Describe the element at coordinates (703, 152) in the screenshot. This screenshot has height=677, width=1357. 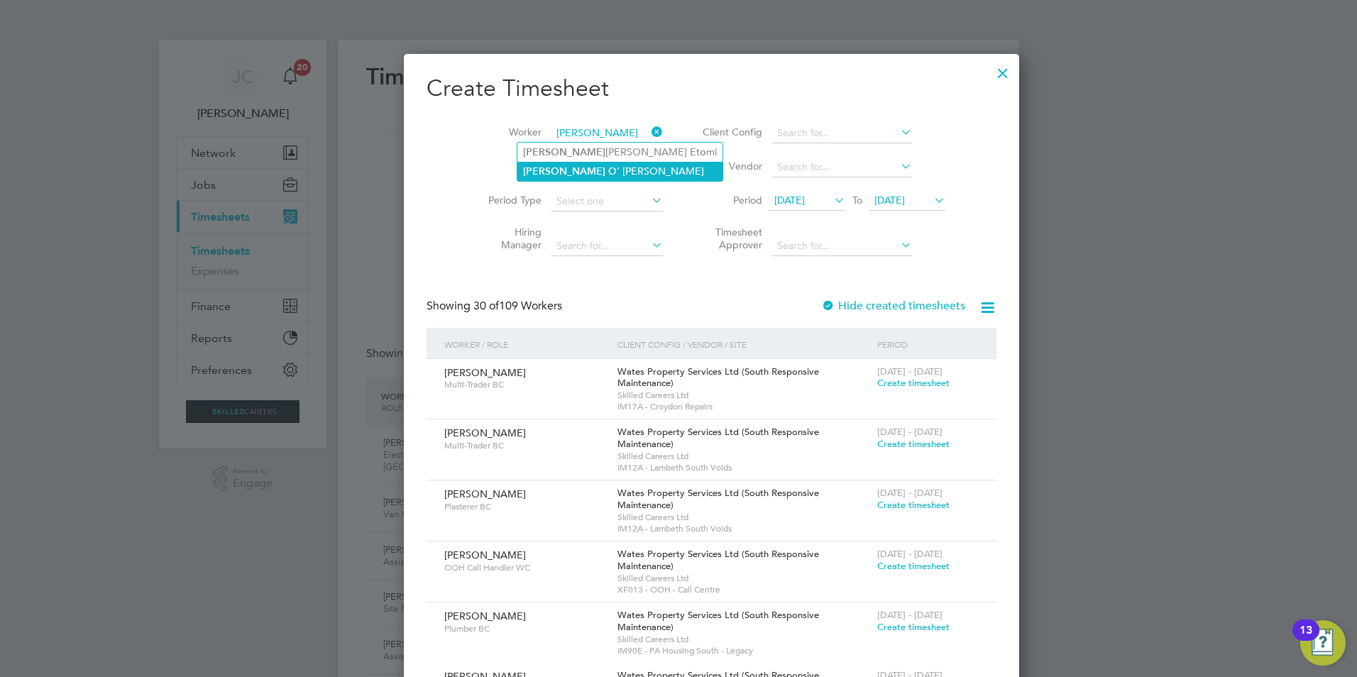
I see `b: o` at that location.